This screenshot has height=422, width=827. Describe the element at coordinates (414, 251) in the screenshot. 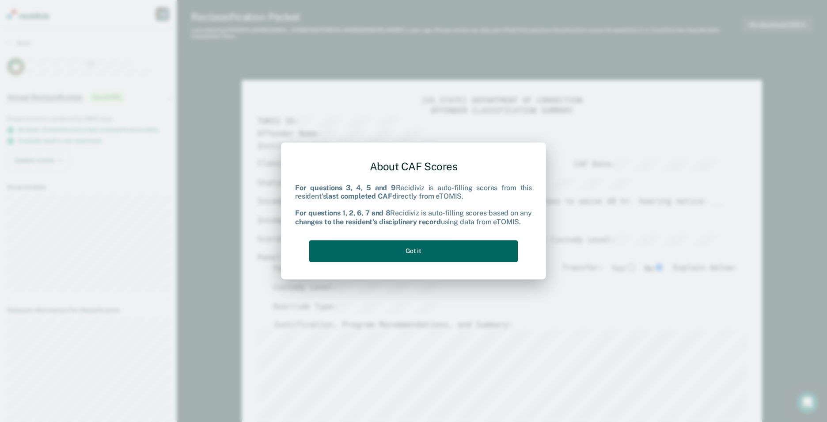

I see `button: Got it` at that location.